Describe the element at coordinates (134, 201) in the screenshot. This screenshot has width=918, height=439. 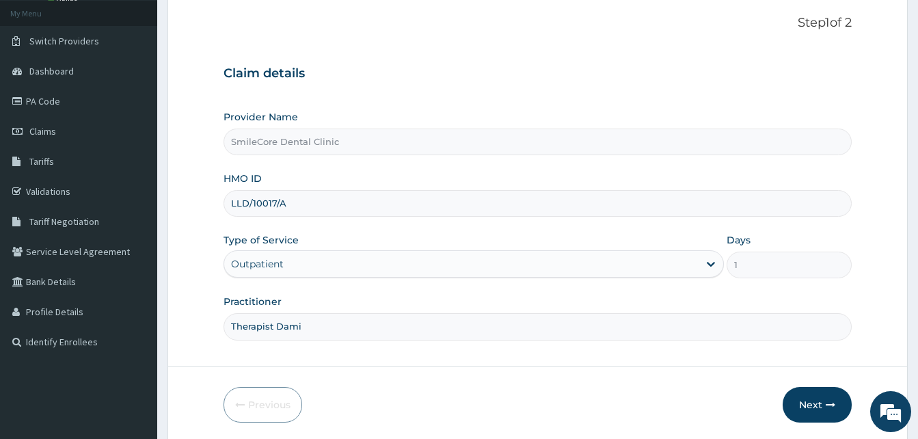
I see `span: We're online!` at that location.